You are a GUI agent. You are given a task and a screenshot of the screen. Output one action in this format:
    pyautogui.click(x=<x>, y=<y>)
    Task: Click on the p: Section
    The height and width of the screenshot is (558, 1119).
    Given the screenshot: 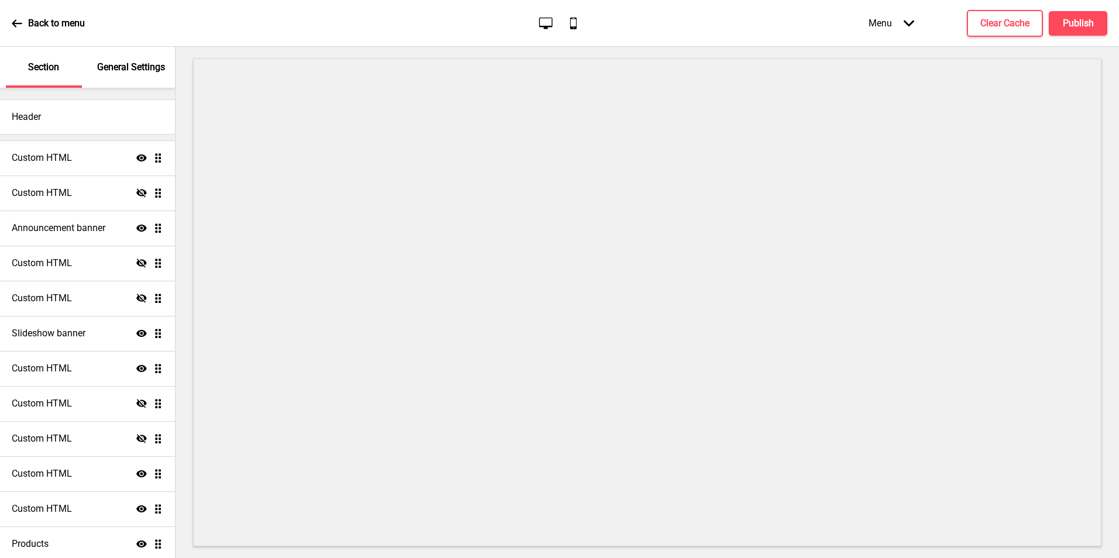 What is the action you would take?
    pyautogui.click(x=43, y=67)
    